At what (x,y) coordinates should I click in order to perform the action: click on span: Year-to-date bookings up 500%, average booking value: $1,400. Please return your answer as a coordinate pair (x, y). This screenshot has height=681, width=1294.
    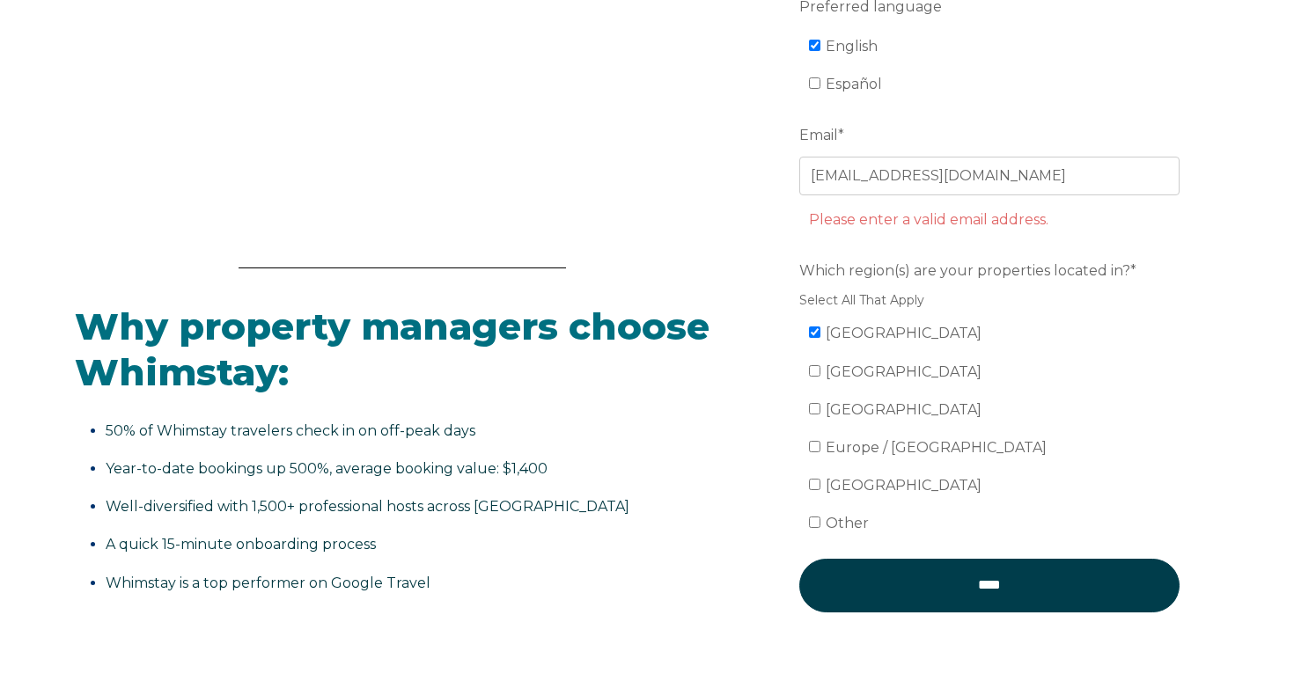
    Looking at the image, I should click on (326, 468).